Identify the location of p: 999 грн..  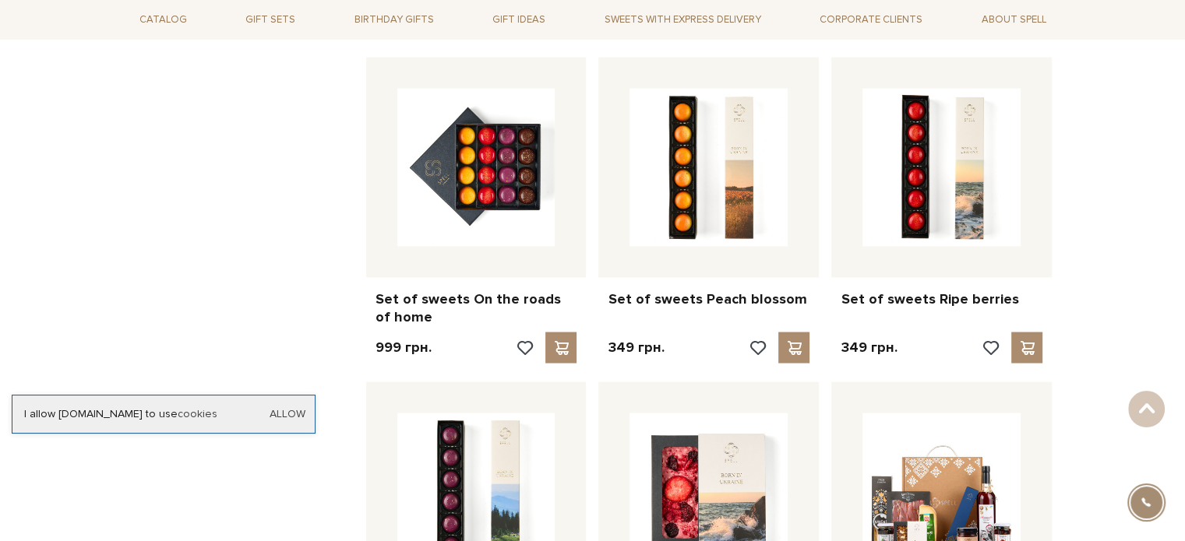
(403, 347).